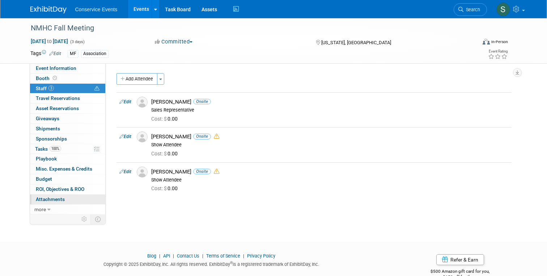  I want to click on a: Shipments, so click(68, 128).